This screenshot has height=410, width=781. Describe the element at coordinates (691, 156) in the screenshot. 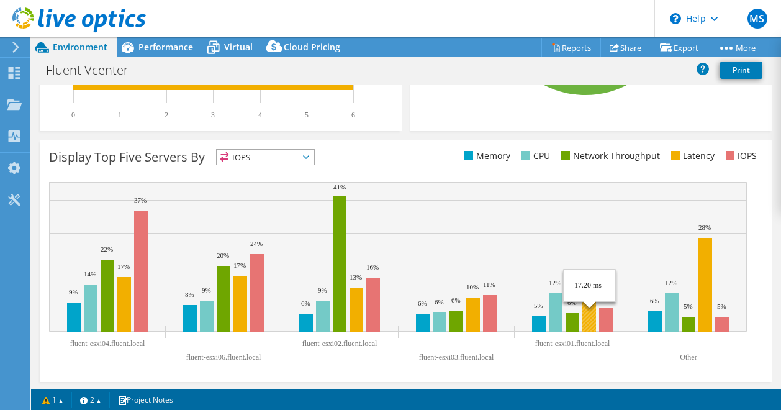

I see `li: Latency` at that location.